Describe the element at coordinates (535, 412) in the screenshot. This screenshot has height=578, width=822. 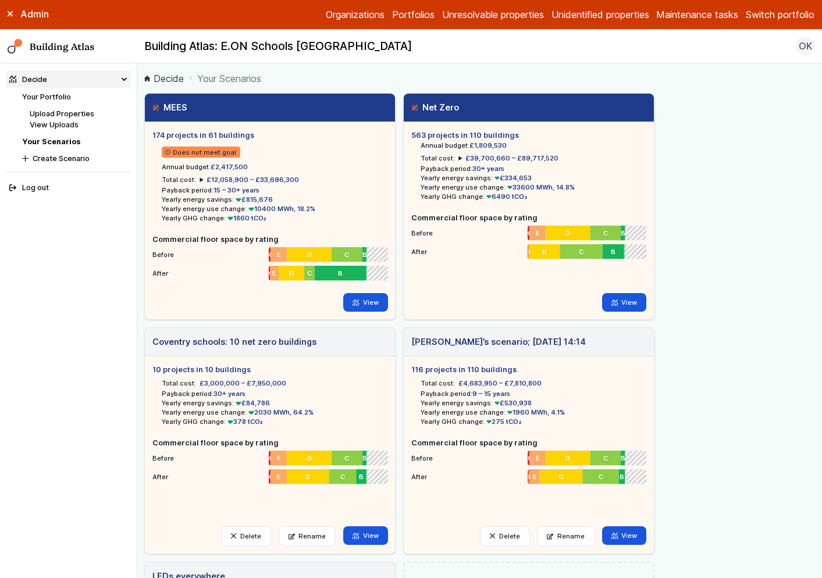
I see `span: 1960 MWh, 4.1%` at that location.